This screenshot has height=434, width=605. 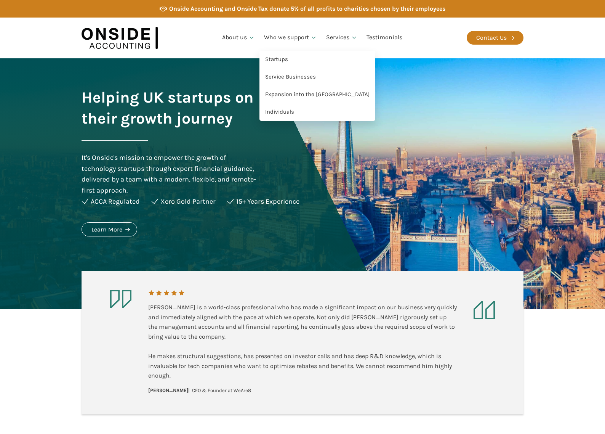 What do you see at coordinates (239, 38) in the screenshot?
I see `a: About us` at bounding box center [239, 38].